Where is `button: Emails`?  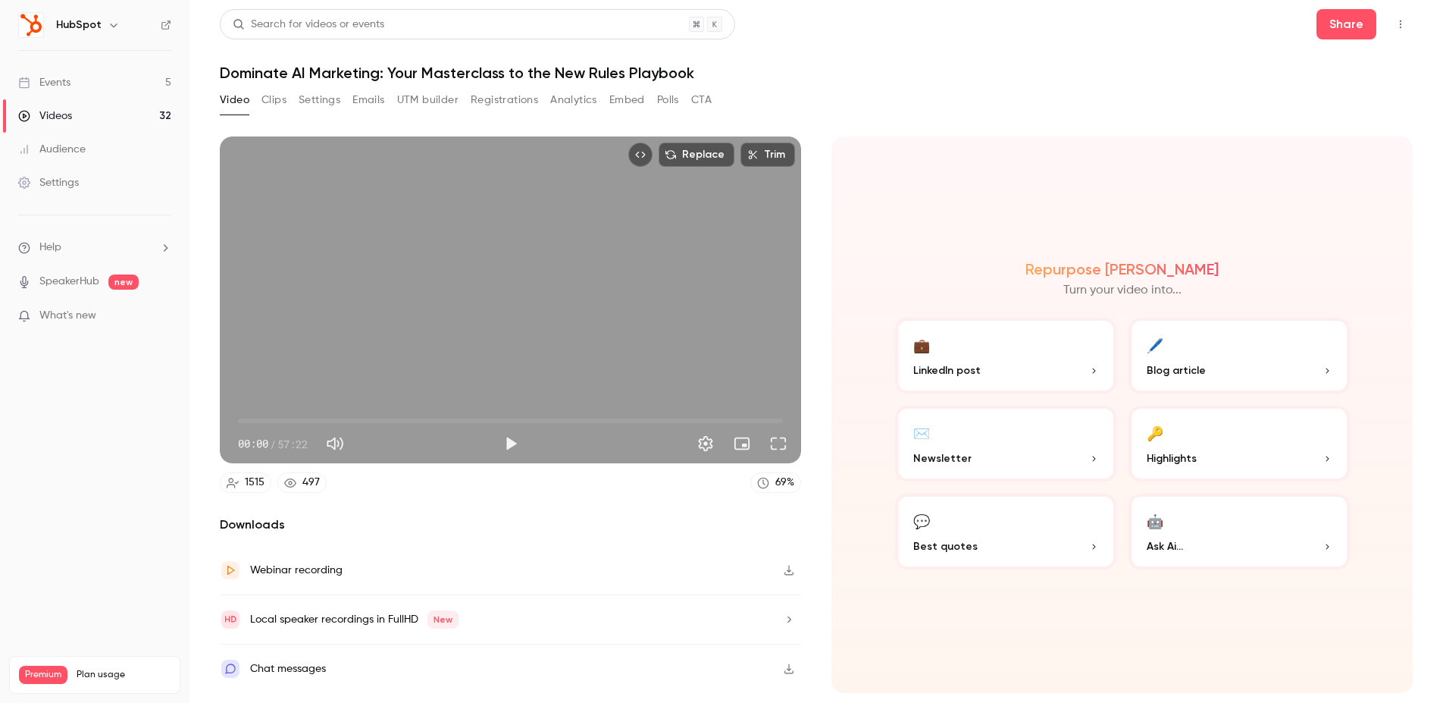
button: Emails is located at coordinates (368, 100).